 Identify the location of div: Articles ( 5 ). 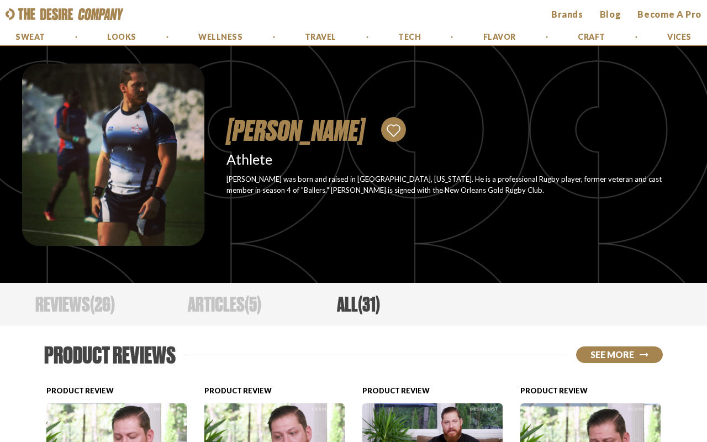
(224, 304).